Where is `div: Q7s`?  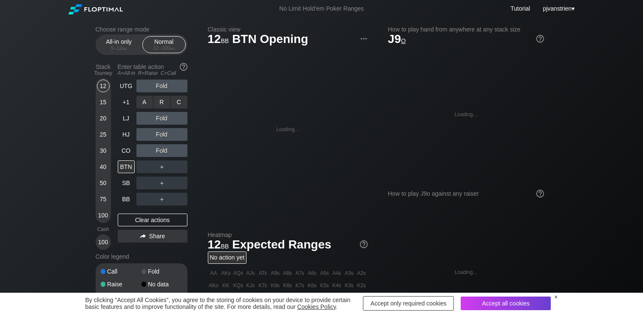 div: Q7s is located at coordinates (300, 298).